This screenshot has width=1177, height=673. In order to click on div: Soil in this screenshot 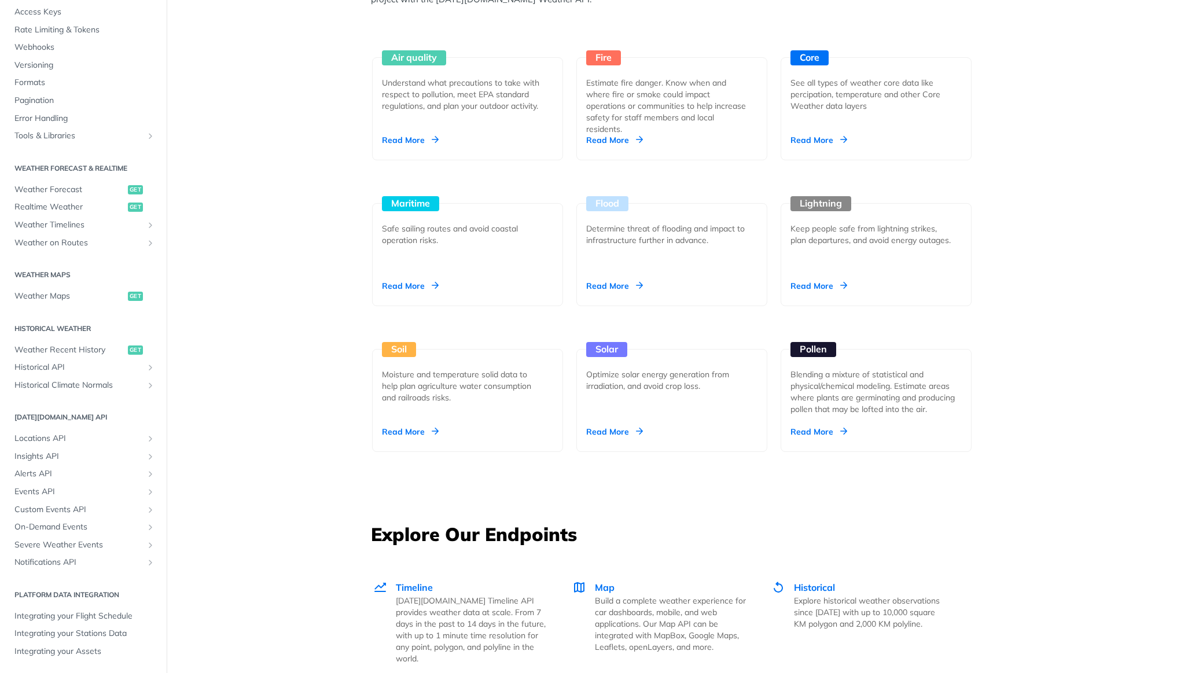, I will do `click(399, 349)`.